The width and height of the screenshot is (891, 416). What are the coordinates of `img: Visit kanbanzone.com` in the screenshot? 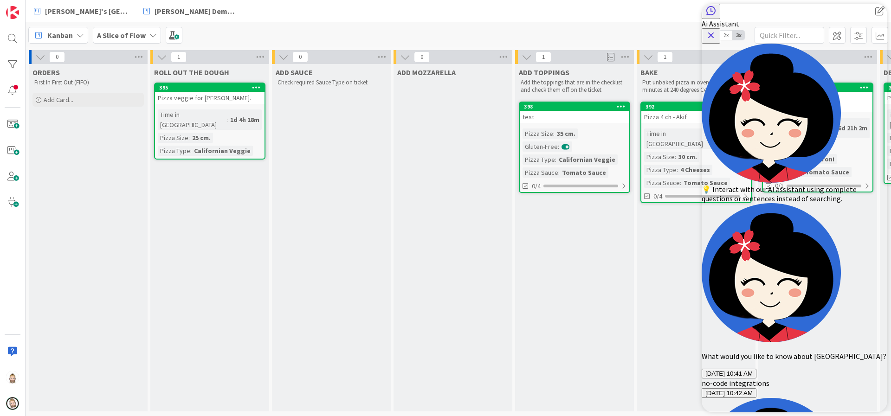 It's located at (13, 13).